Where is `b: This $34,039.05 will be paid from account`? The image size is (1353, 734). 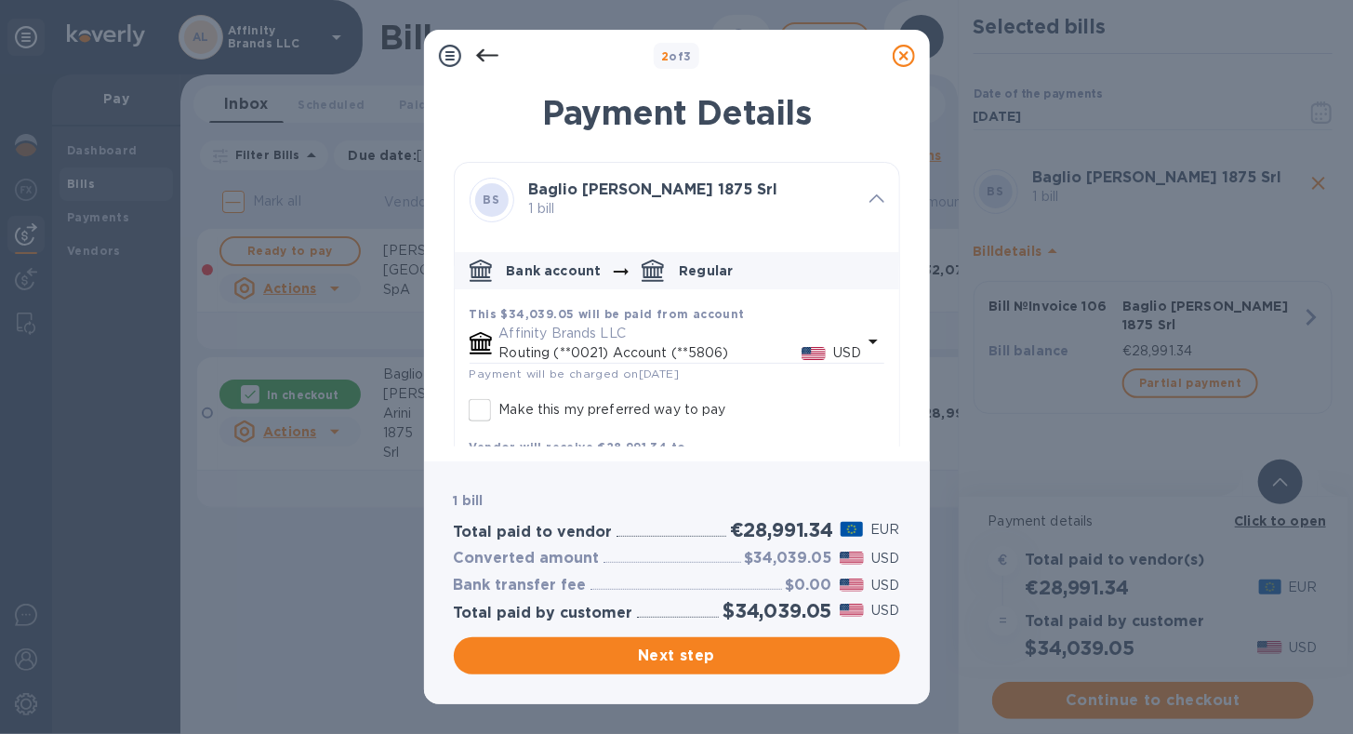 b: This $34,039.05 will be paid from account is located at coordinates (607, 313).